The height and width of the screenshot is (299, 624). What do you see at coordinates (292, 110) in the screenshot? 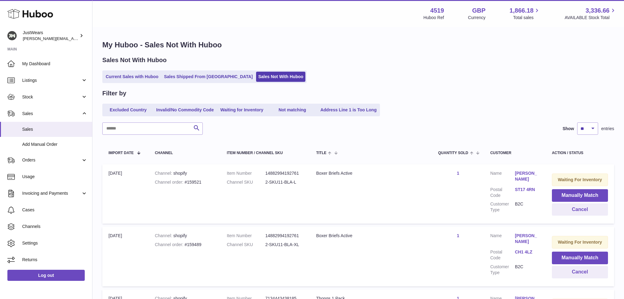
I see `a: Not matching` at bounding box center [292, 110].